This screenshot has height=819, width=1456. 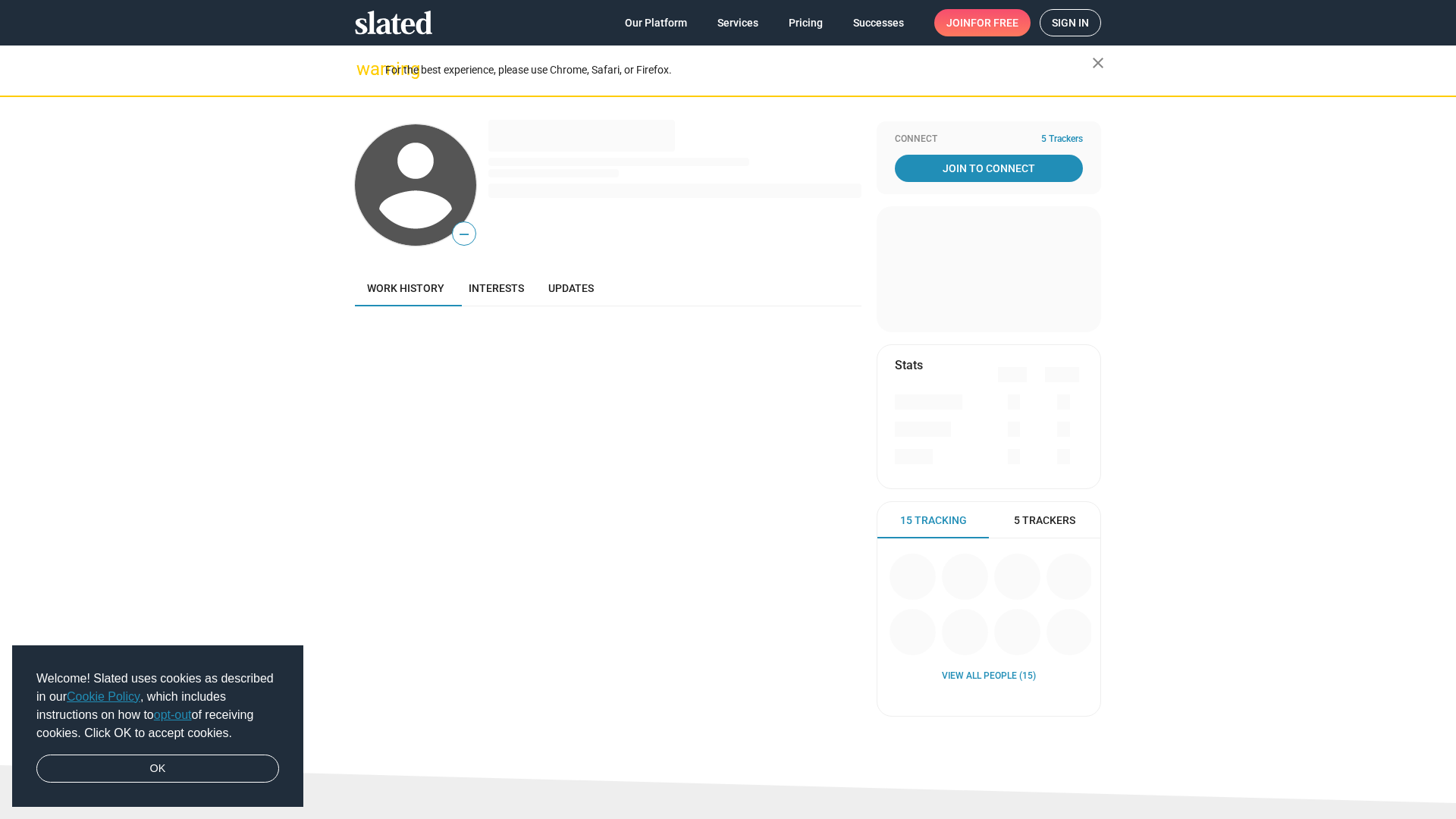 I want to click on span: Successes, so click(x=878, y=22).